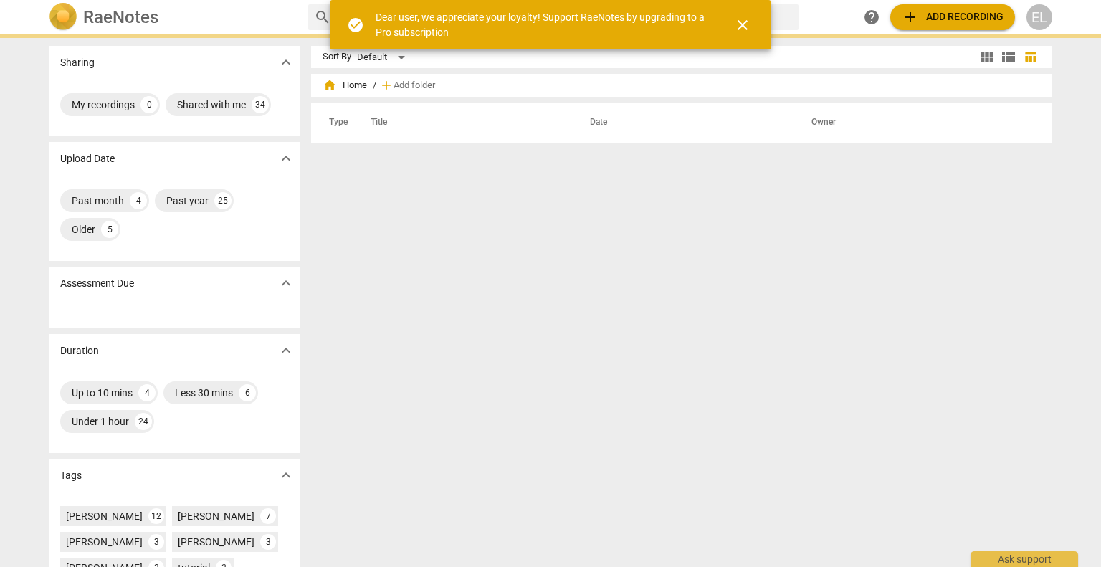 This screenshot has width=1101, height=567. I want to click on button: Close, so click(743, 25).